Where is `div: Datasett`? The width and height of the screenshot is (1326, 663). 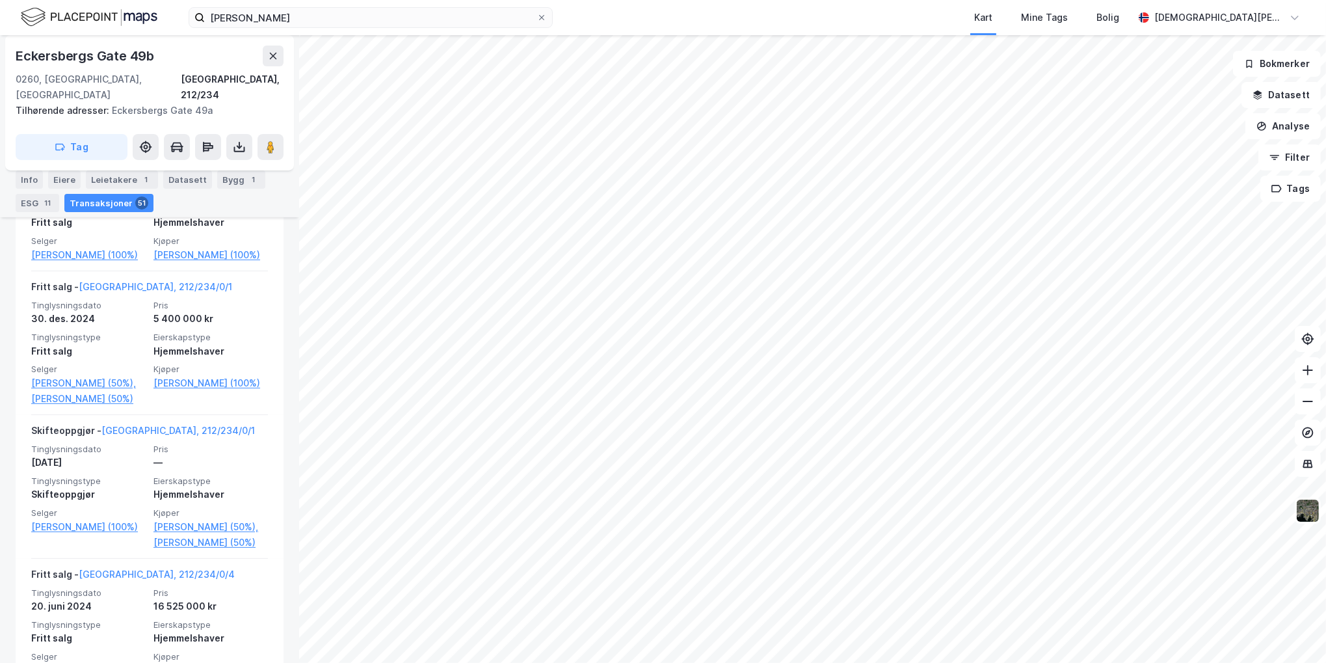
div: Datasett is located at coordinates (187, 179).